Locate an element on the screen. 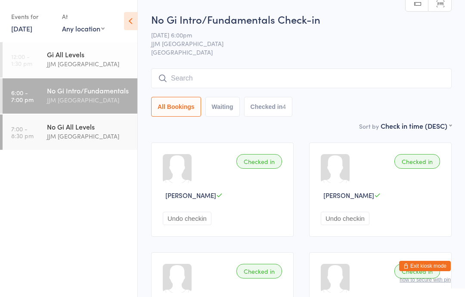  div: At is located at coordinates (83, 16).